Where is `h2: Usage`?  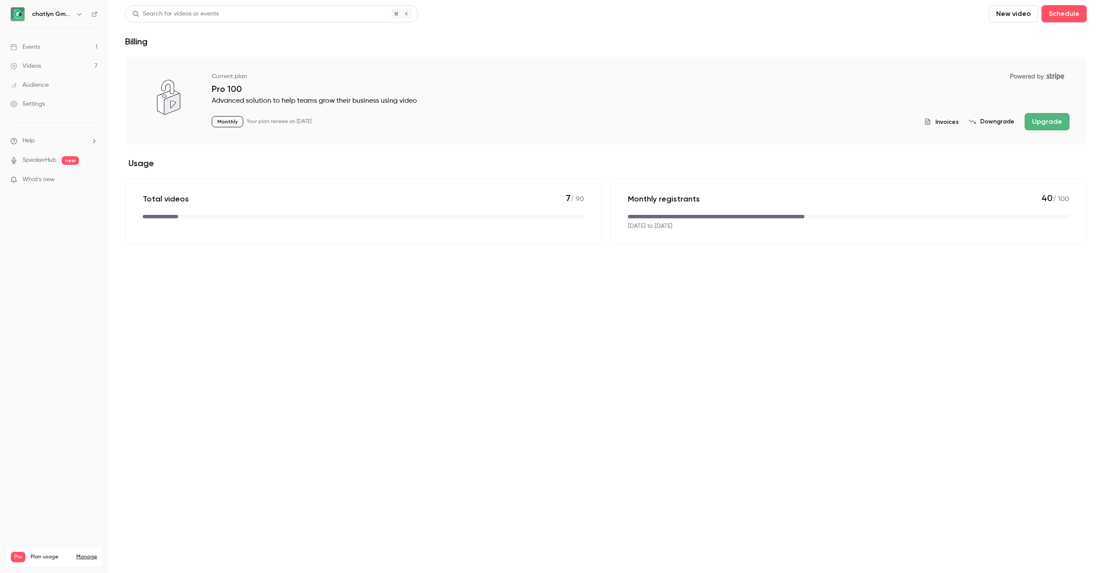 h2: Usage is located at coordinates (606, 163).